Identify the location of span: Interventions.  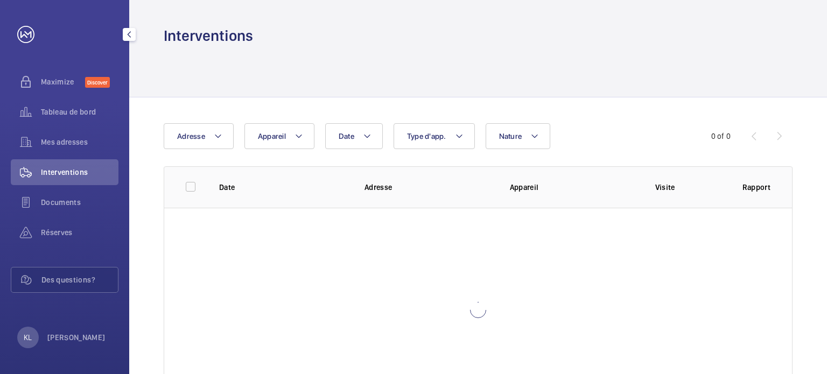
(80, 172).